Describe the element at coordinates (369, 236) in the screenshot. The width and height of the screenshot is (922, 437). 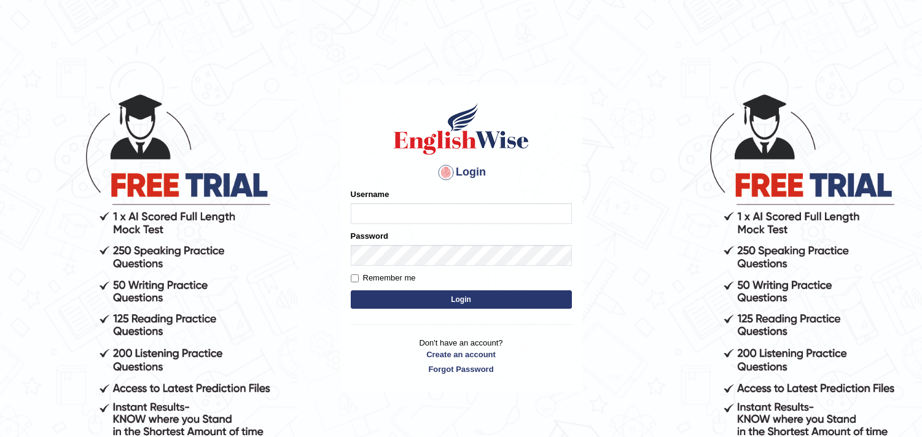
I see `label: Password` at that location.